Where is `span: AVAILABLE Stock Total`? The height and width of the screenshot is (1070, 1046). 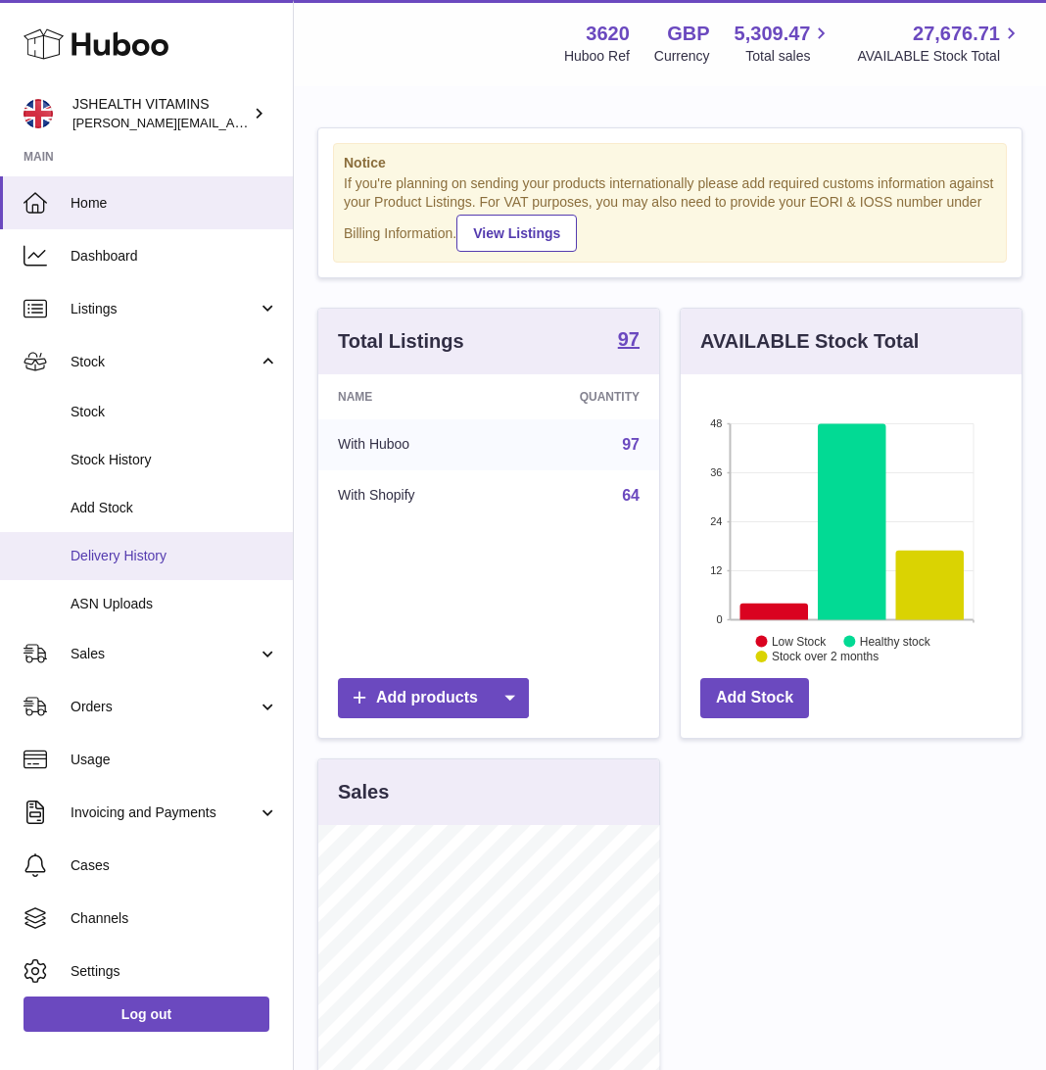
span: AVAILABLE Stock Total is located at coordinates (940, 56).